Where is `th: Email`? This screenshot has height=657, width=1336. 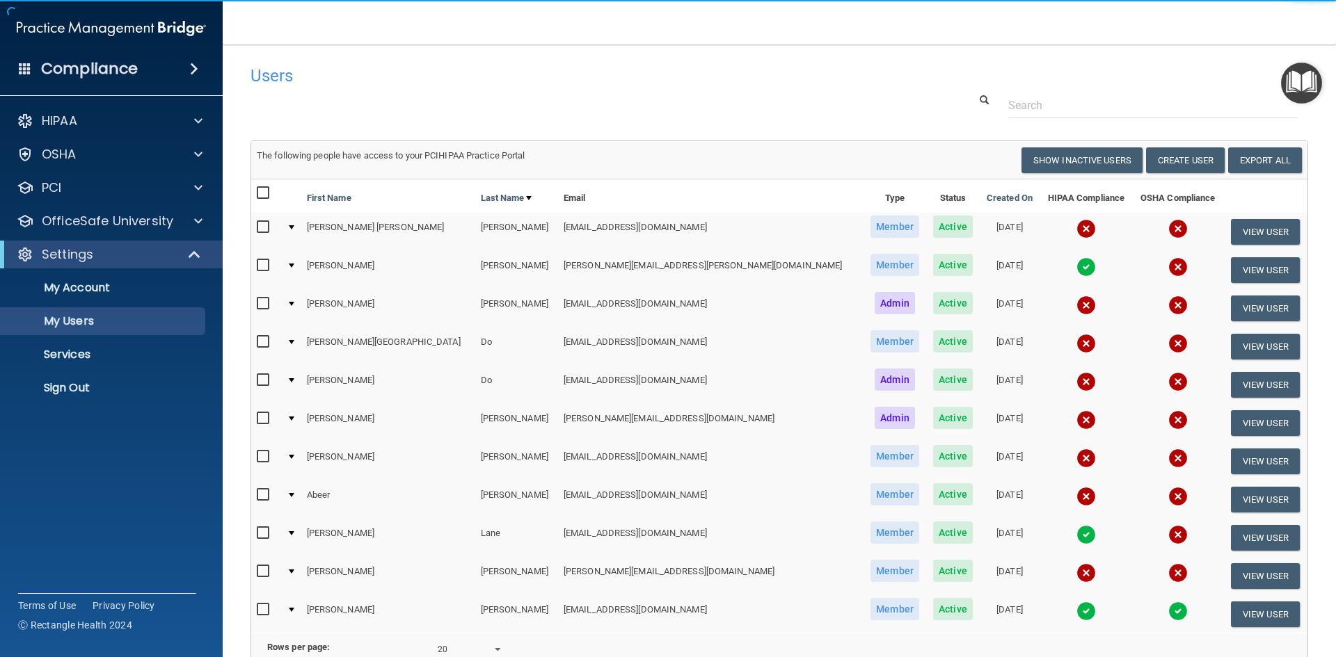
th: Email is located at coordinates (710, 196).